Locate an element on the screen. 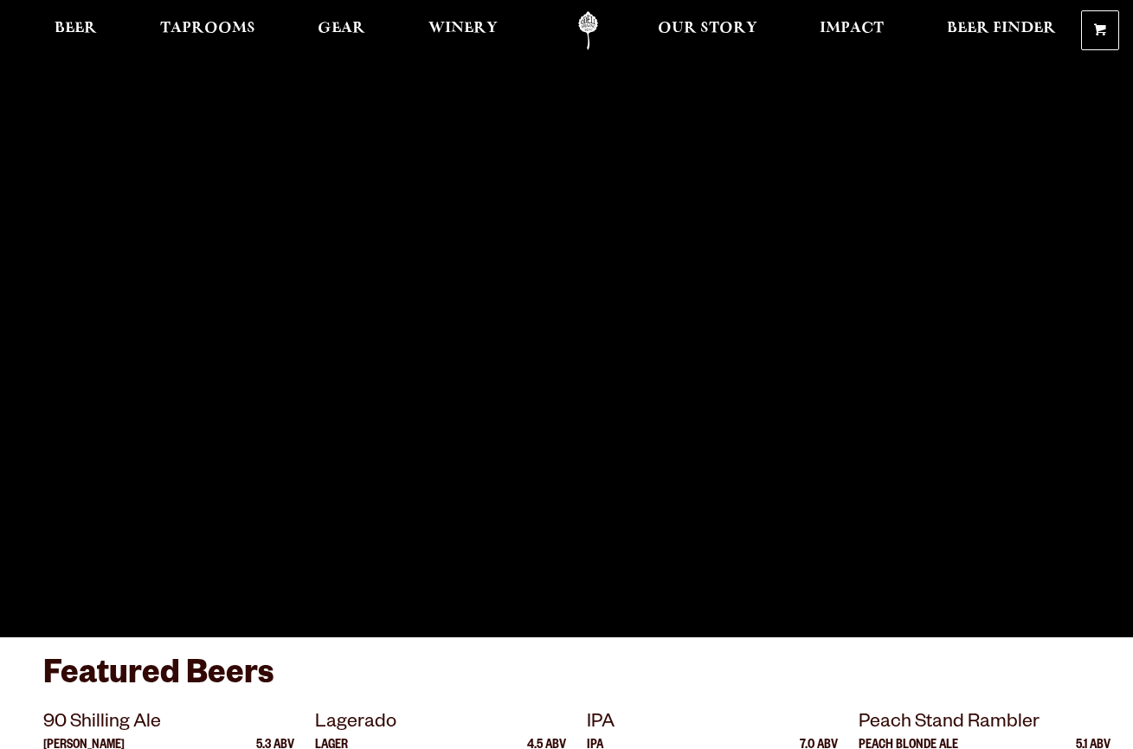  span: Beer is located at coordinates (75, 29).